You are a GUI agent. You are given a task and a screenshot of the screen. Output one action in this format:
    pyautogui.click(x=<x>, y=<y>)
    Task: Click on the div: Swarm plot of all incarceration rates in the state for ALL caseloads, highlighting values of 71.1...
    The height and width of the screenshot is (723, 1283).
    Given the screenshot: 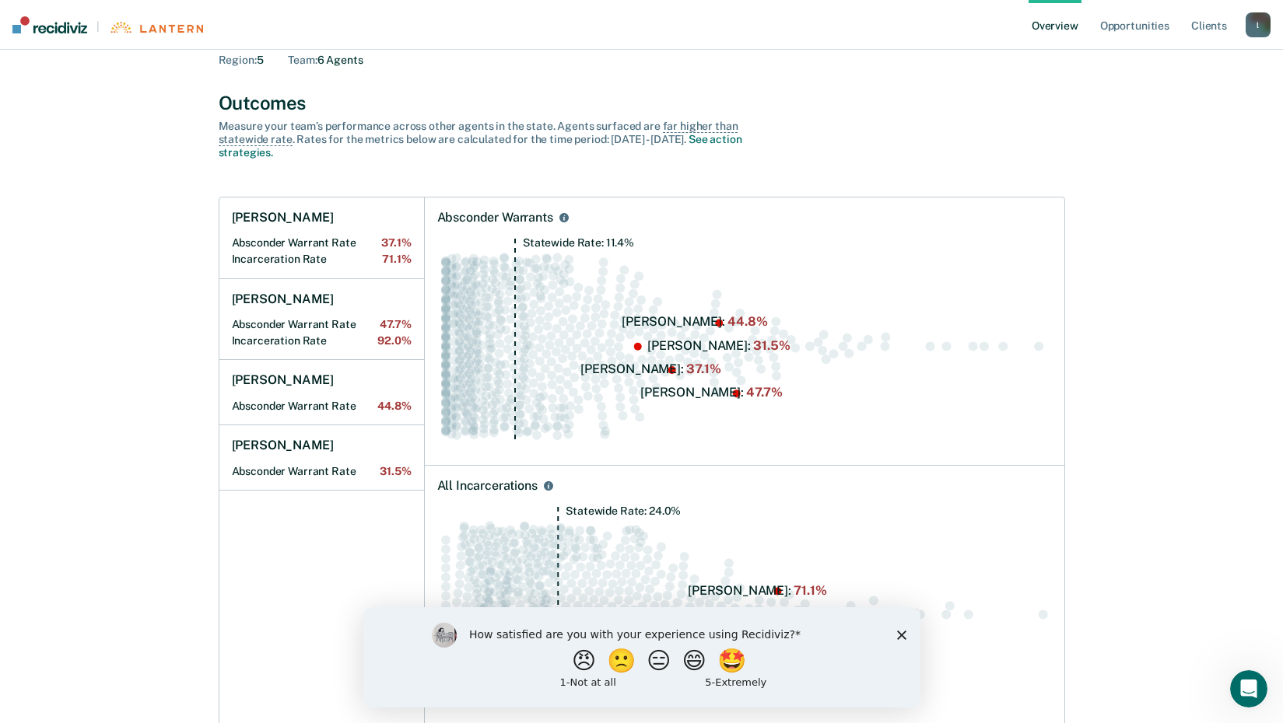 What is the action you would take?
    pyautogui.click(x=744, y=614)
    